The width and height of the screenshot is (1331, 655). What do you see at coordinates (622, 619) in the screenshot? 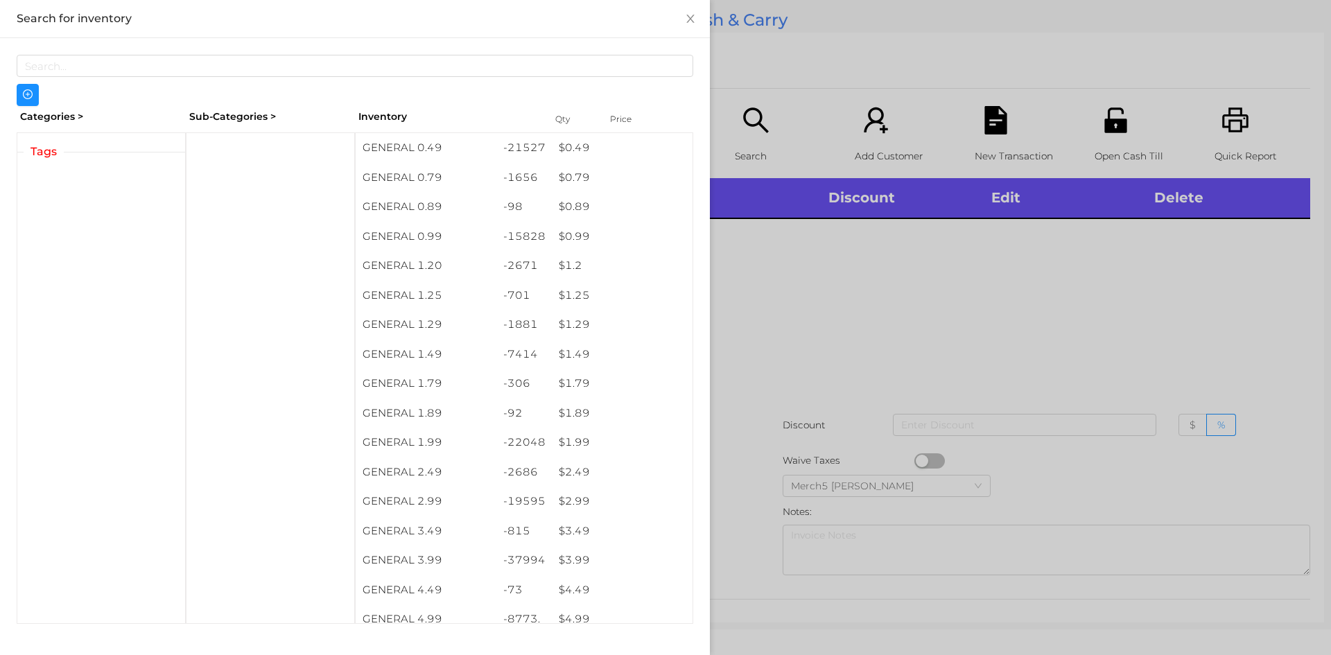
I see `div: $ 4.99` at bounding box center [622, 619].